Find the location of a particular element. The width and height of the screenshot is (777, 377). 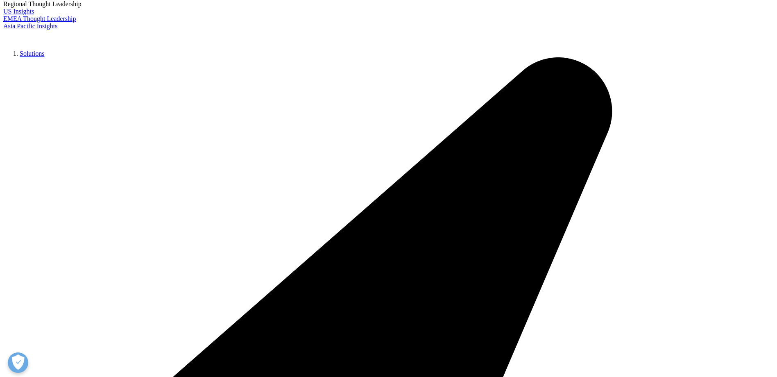

a: Solutions is located at coordinates (32, 53).